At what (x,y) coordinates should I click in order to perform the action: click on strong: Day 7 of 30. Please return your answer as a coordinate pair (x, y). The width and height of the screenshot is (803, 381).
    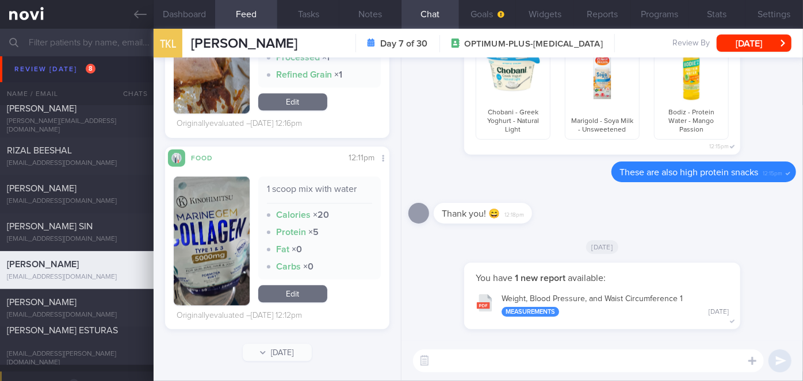
    Looking at the image, I should click on (404, 44).